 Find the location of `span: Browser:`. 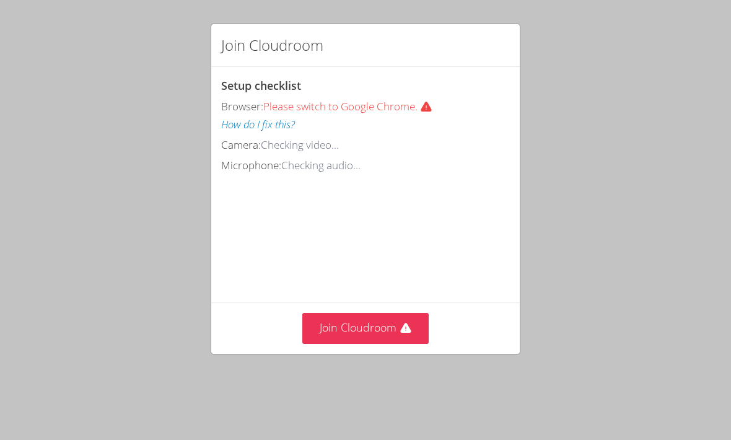

span: Browser: is located at coordinates (242, 106).